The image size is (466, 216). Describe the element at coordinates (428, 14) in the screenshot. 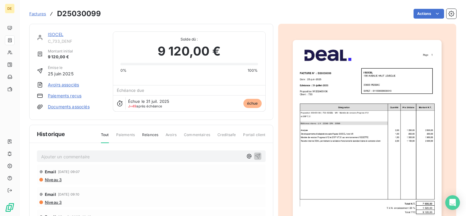

I see `button: Actions` at that location.